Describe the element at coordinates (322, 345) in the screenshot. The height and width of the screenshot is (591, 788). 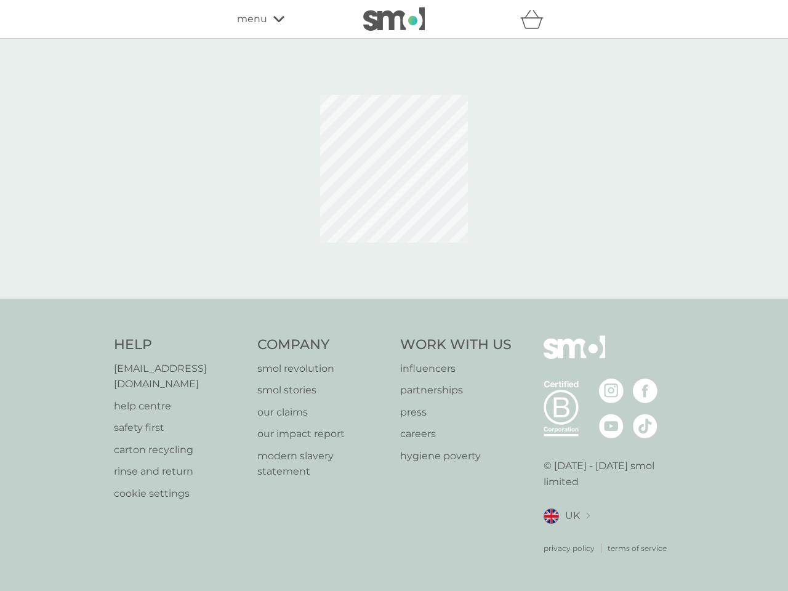
I see `h4: Company` at that location.